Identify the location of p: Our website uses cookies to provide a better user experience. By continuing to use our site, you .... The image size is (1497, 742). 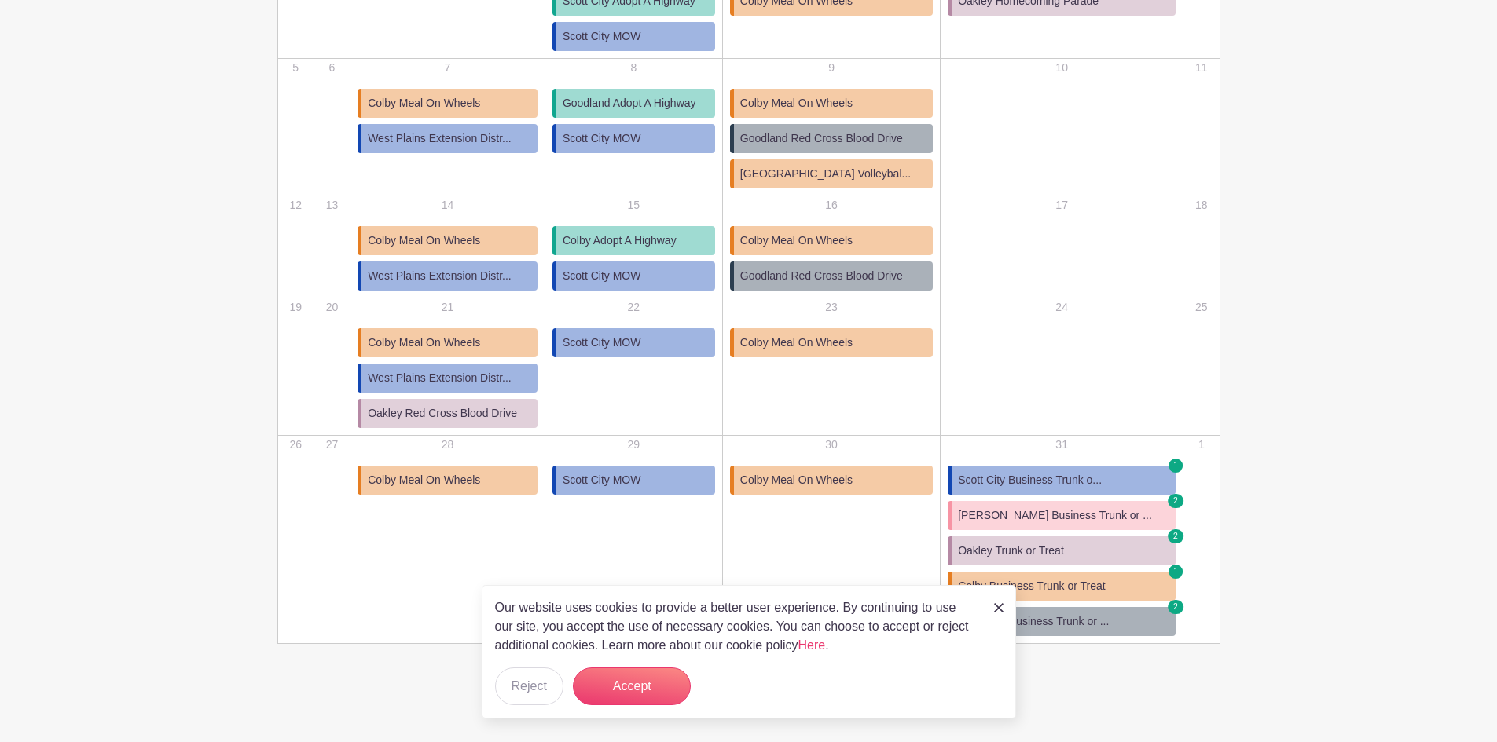
(736, 627).